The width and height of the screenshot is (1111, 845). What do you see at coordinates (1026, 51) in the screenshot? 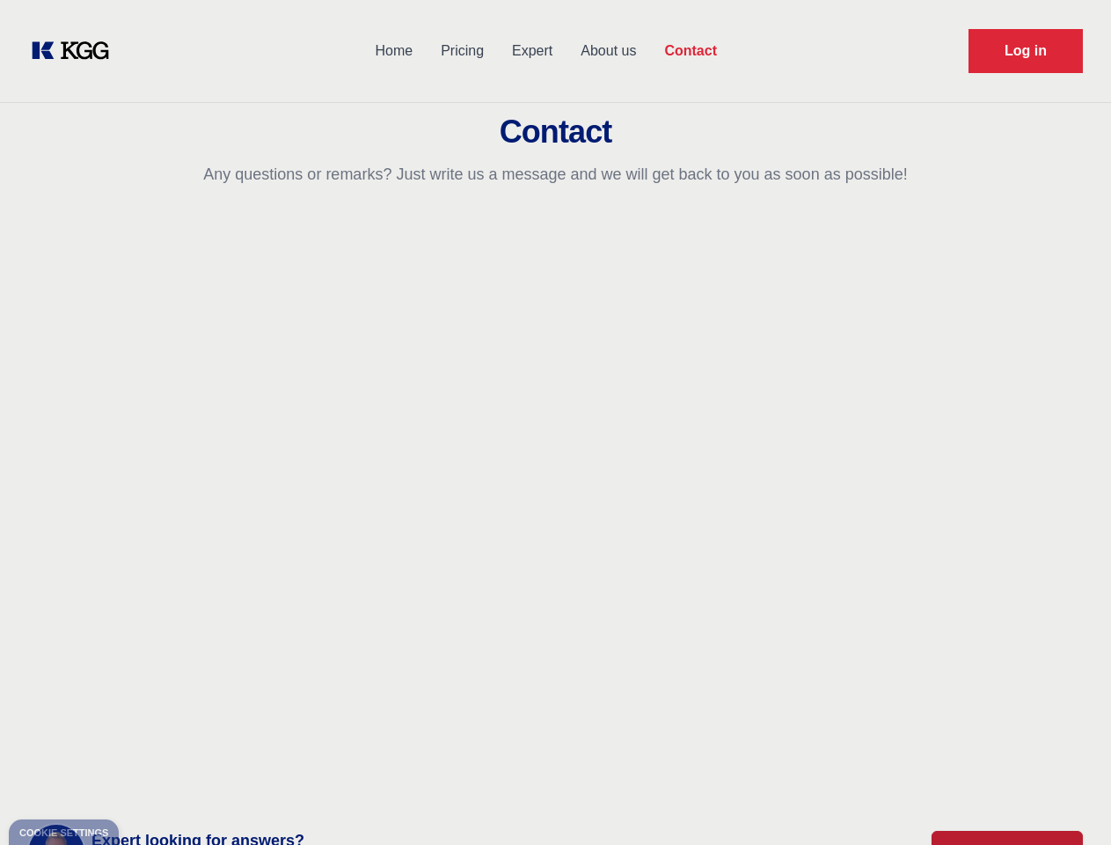
I see `a: Request Demo` at bounding box center [1026, 51].